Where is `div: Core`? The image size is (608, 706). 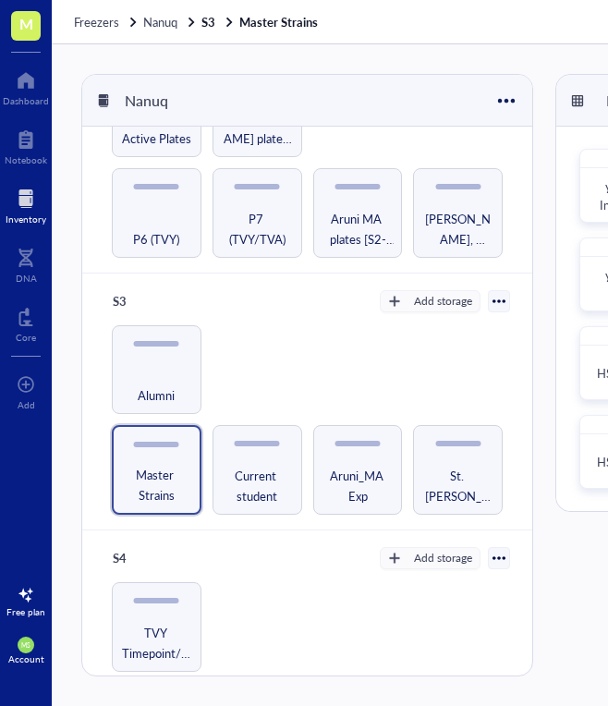 div: Core is located at coordinates (26, 337).